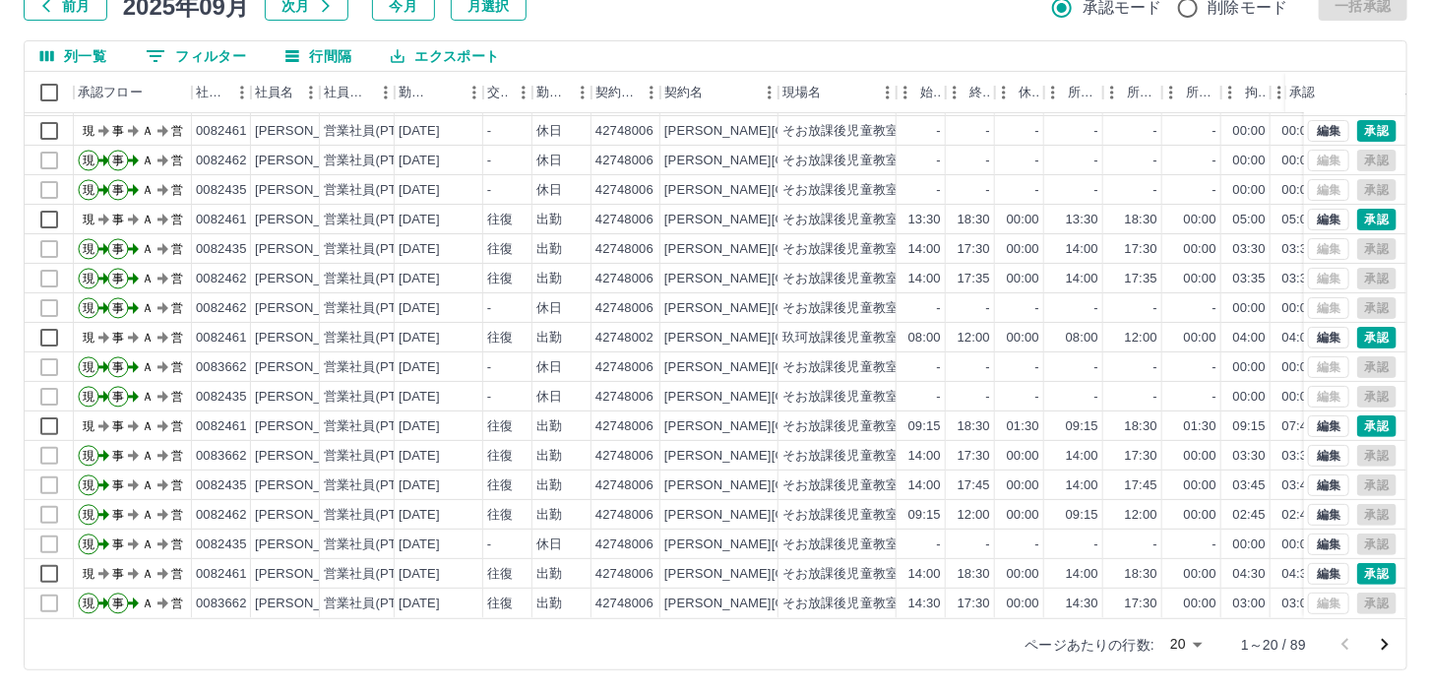  I want to click on div: 17:30, so click(1141, 249).